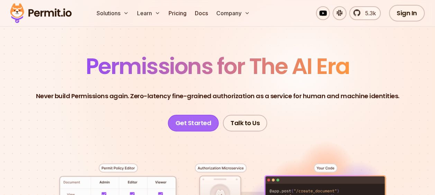 Image resolution: width=435 pixels, height=195 pixels. Describe the element at coordinates (218, 96) in the screenshot. I see `p: Never build Permissions again. Zero-latency fine-grained authorization as a service for human and...` at that location.